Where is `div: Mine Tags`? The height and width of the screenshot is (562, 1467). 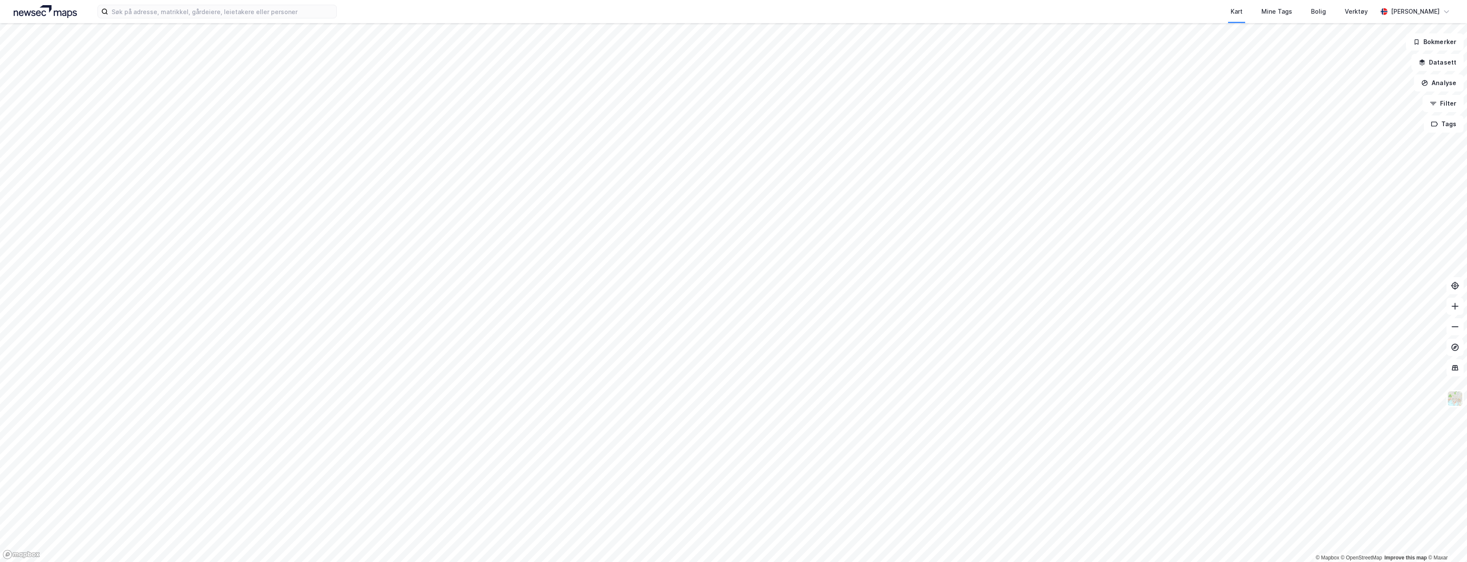 div: Mine Tags is located at coordinates (1277, 12).